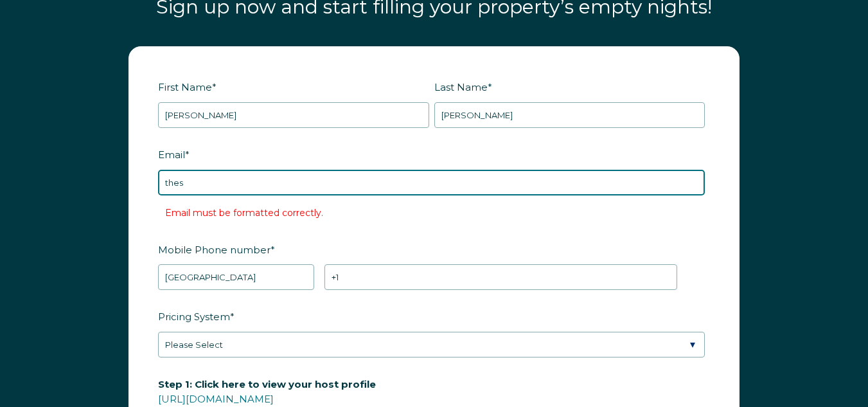 The image size is (868, 407). What do you see at coordinates (461, 87) in the screenshot?
I see `span: Last Name` at bounding box center [461, 87].